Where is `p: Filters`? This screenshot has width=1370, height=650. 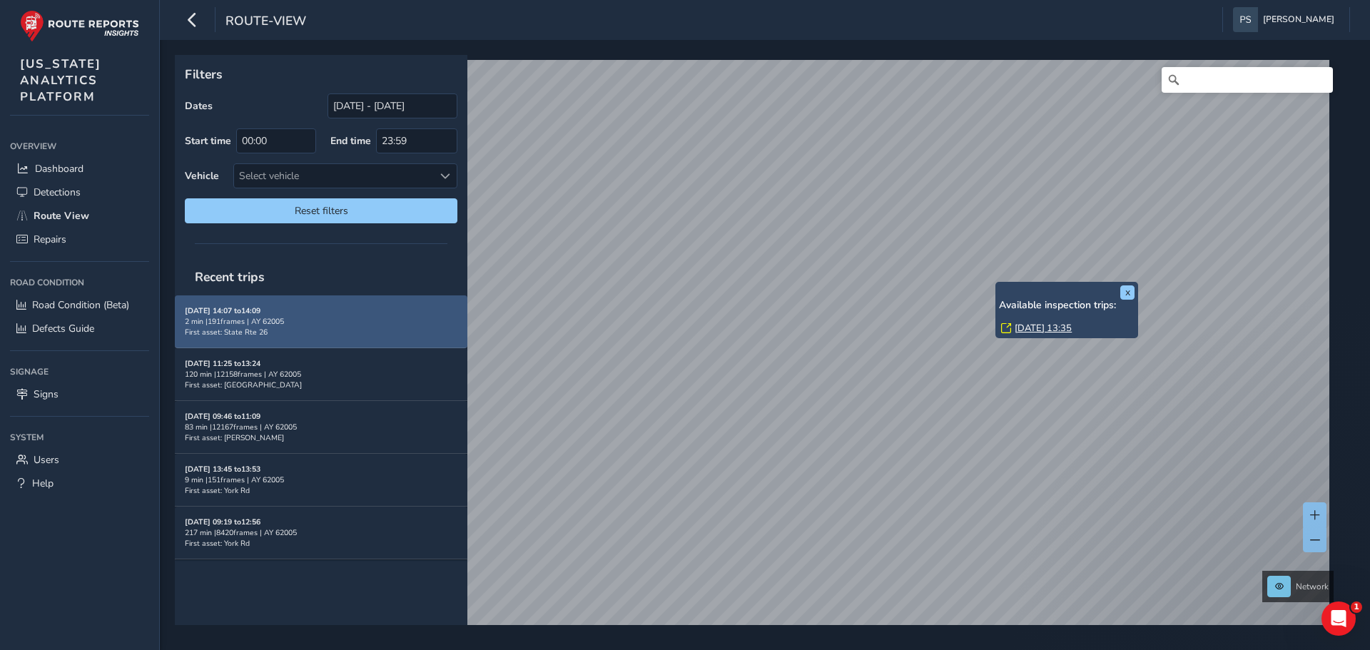
p: Filters is located at coordinates (321, 74).